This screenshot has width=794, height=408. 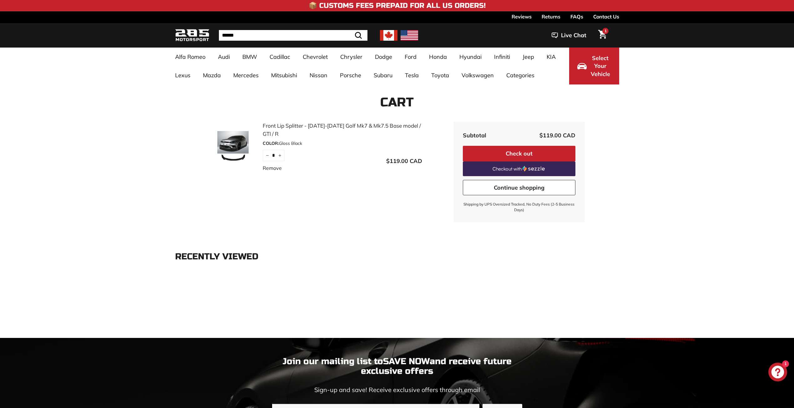 I want to click on a: Porsche, so click(x=350, y=75).